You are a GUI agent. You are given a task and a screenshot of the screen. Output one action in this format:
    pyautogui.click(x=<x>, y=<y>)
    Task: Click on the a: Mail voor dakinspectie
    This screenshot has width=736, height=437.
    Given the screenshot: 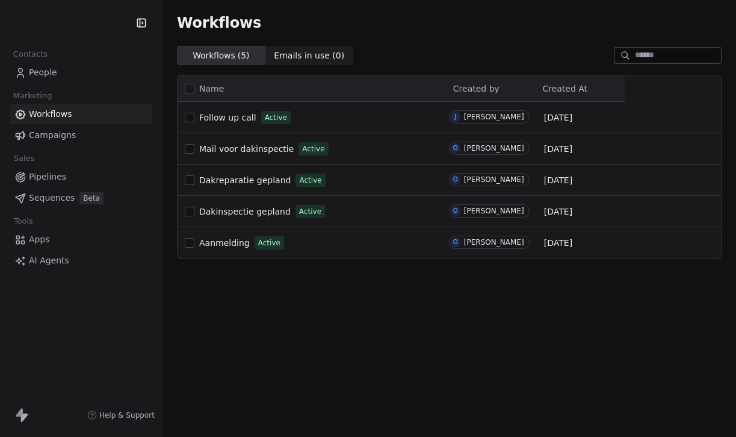 What is the action you would take?
    pyautogui.click(x=246, y=149)
    